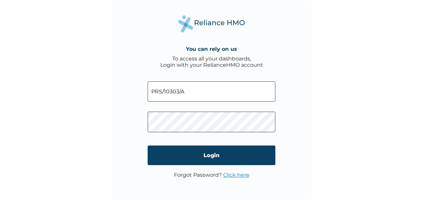 Image resolution: width=423 pixels, height=200 pixels. I want to click on input: Login, so click(212, 155).